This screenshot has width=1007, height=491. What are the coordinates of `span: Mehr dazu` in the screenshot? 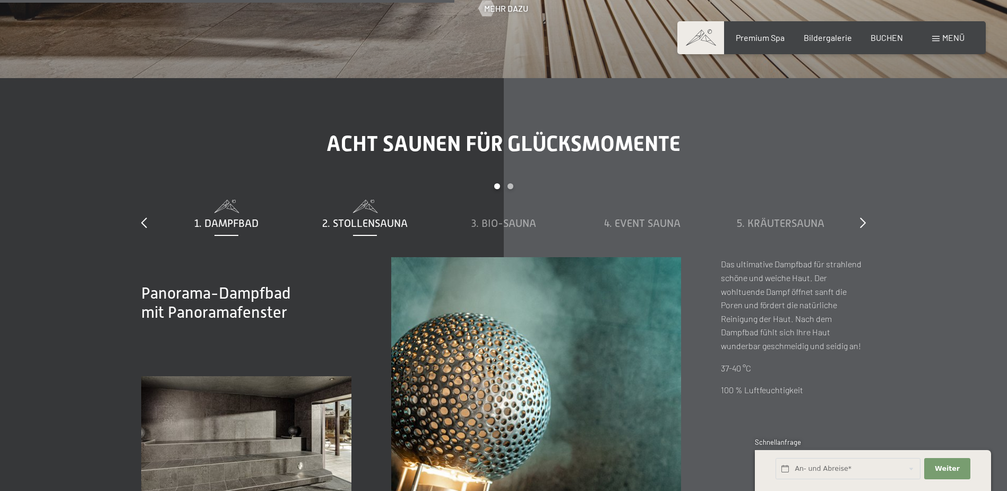 It's located at (506, 8).